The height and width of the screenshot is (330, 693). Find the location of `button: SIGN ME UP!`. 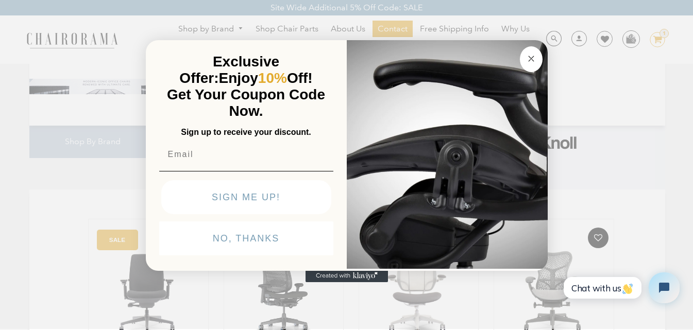

button: SIGN ME UP! is located at coordinates (246, 197).